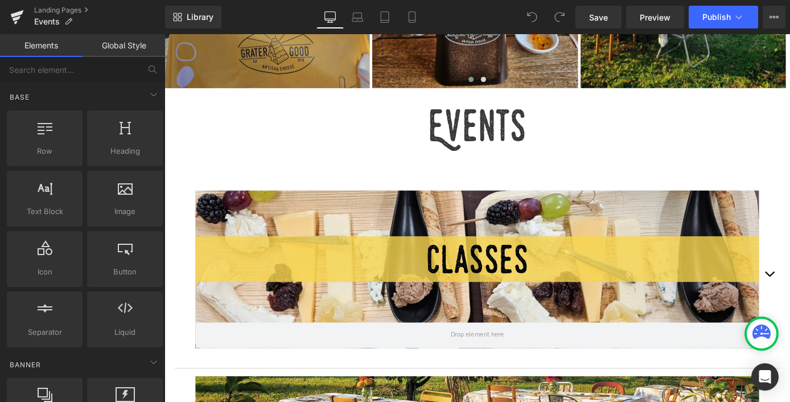  I want to click on div: Open Intercom Messenger, so click(765, 377).